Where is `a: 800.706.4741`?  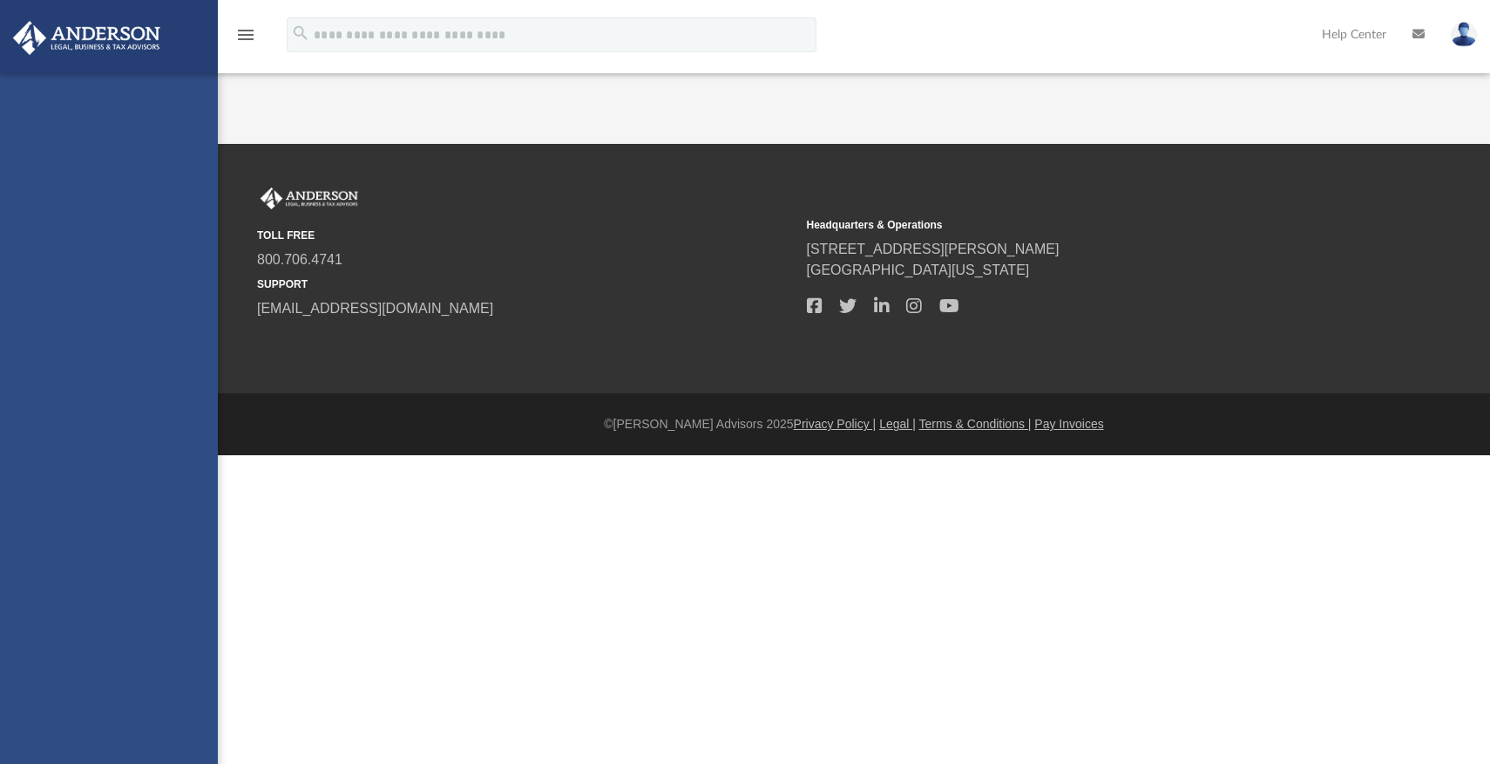 a: 800.706.4741 is located at coordinates (300, 259).